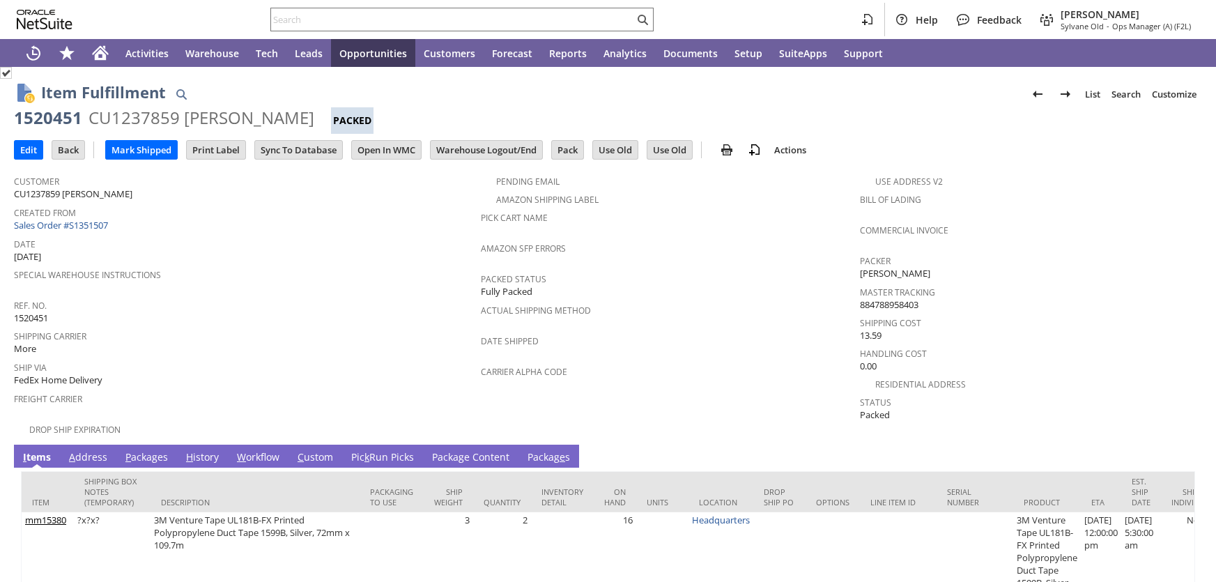 The image size is (1216, 582). Describe the element at coordinates (568, 53) in the screenshot. I see `a: Reports` at that location.